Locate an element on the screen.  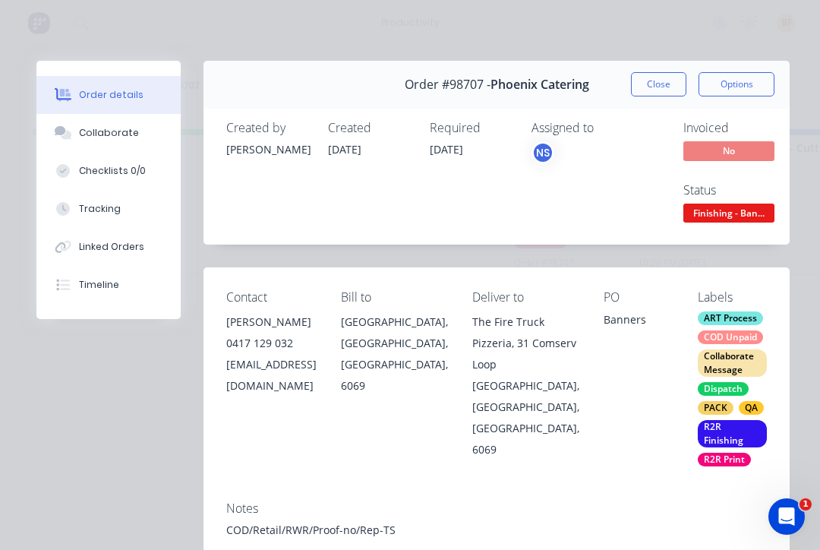
div: Linked Orders is located at coordinates (112, 247).